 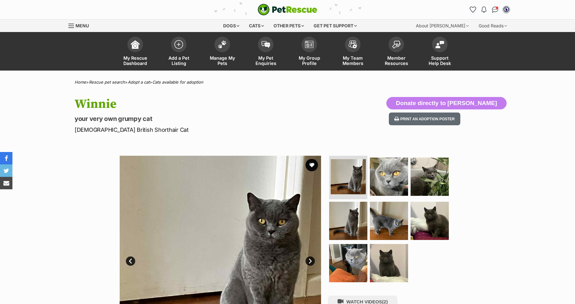 I want to click on div: Other pets, so click(x=289, y=26).